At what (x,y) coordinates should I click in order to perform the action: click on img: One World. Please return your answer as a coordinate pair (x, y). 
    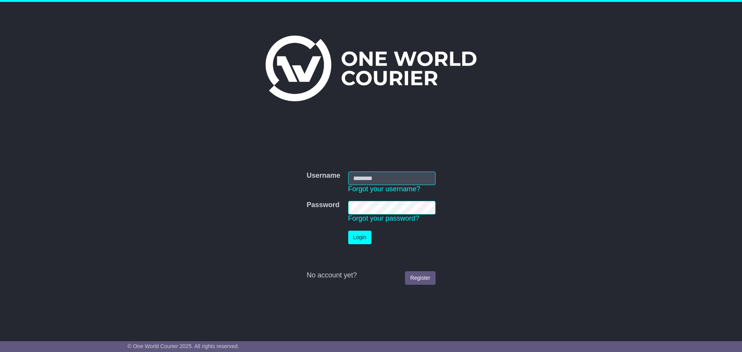
    Looking at the image, I should click on (371, 68).